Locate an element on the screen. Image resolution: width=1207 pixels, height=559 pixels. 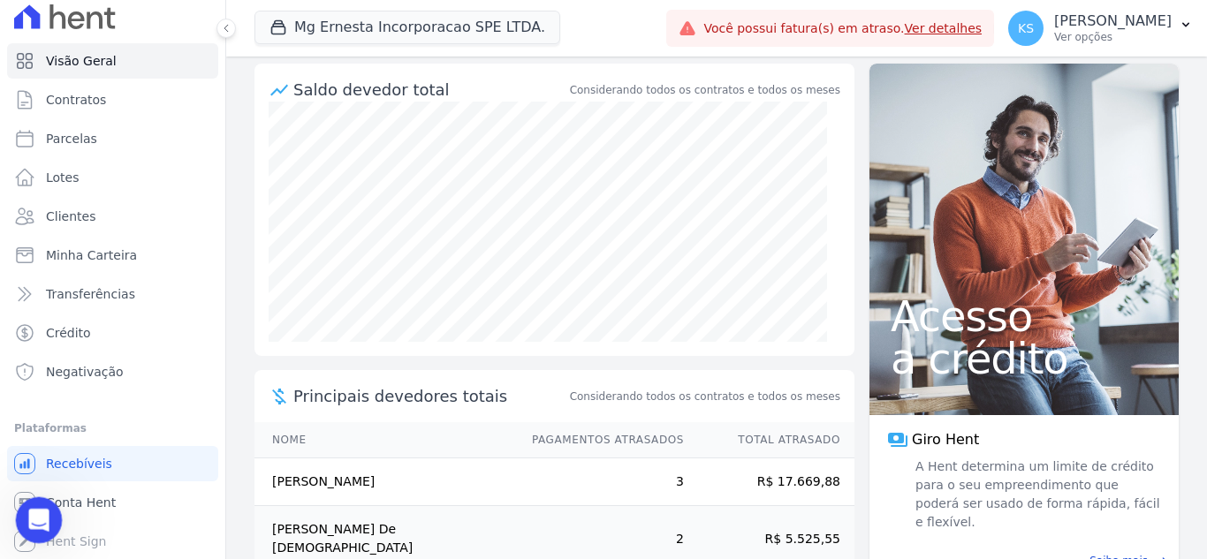
span: Giro Hent is located at coordinates (945, 440).